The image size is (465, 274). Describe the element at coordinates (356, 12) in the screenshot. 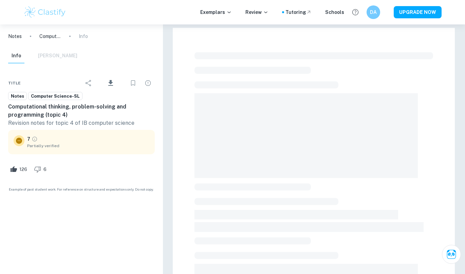

I see `button: Help and Feedback` at that location.